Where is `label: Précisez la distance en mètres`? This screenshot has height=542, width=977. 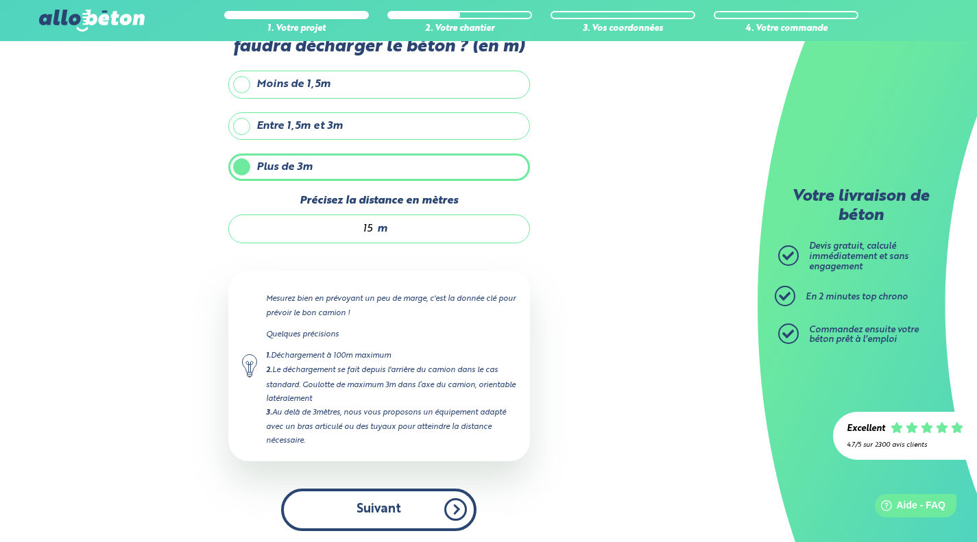
label: Précisez la distance en mètres is located at coordinates (379, 201).